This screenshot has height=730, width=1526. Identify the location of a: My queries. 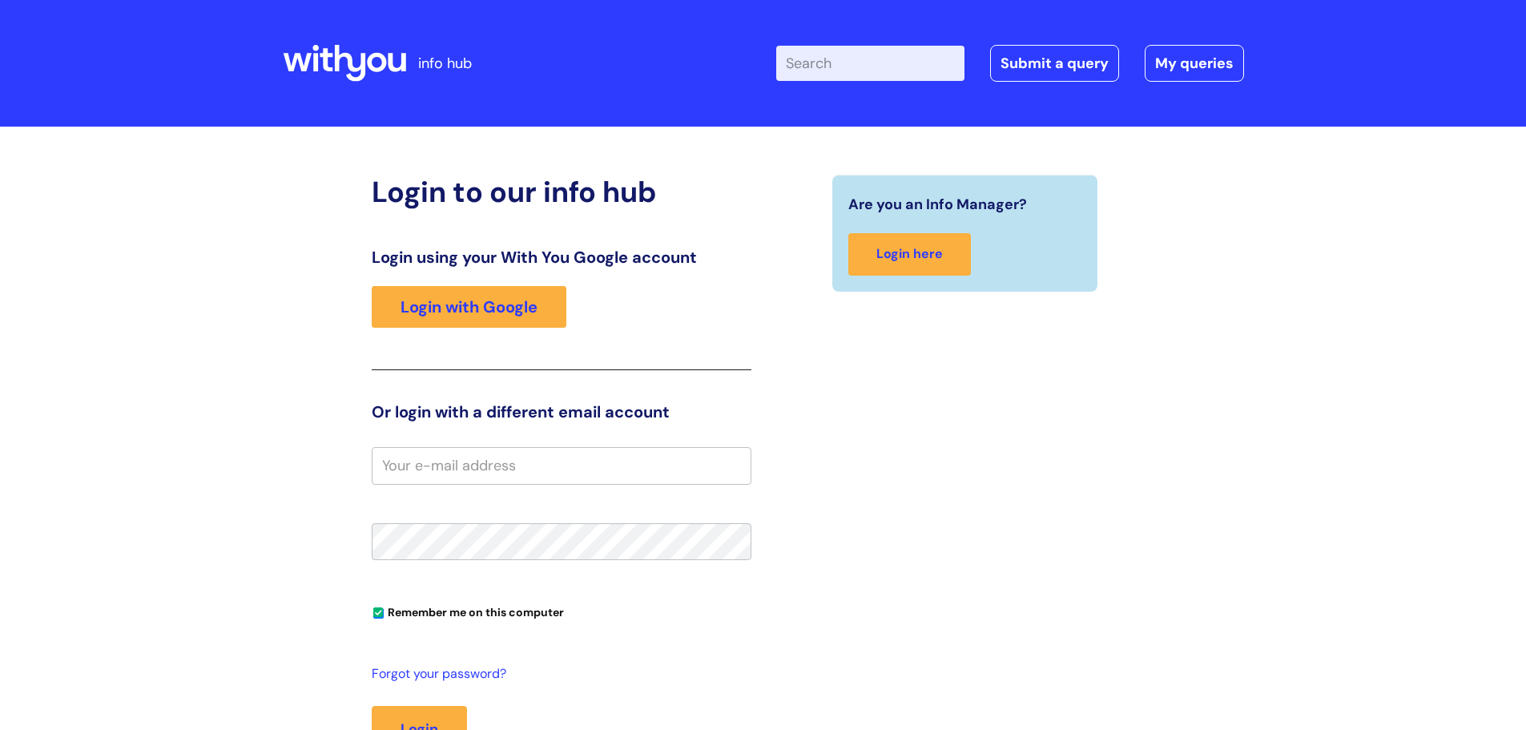
(1194, 63).